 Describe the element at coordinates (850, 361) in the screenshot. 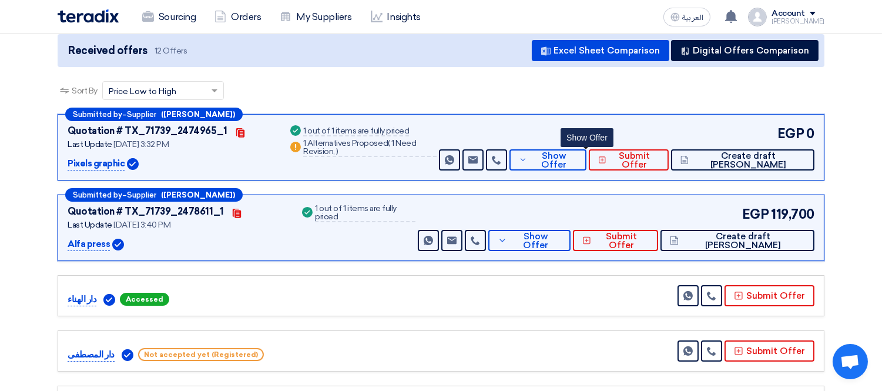

I see `div: Open chat` at that location.